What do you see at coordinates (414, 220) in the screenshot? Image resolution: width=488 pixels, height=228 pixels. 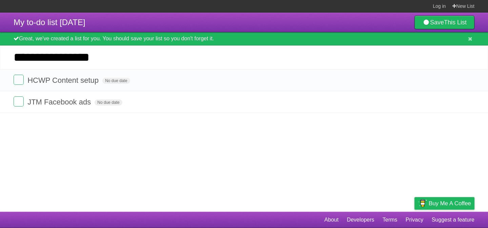 I see `a: Privacy` at bounding box center [414, 220].